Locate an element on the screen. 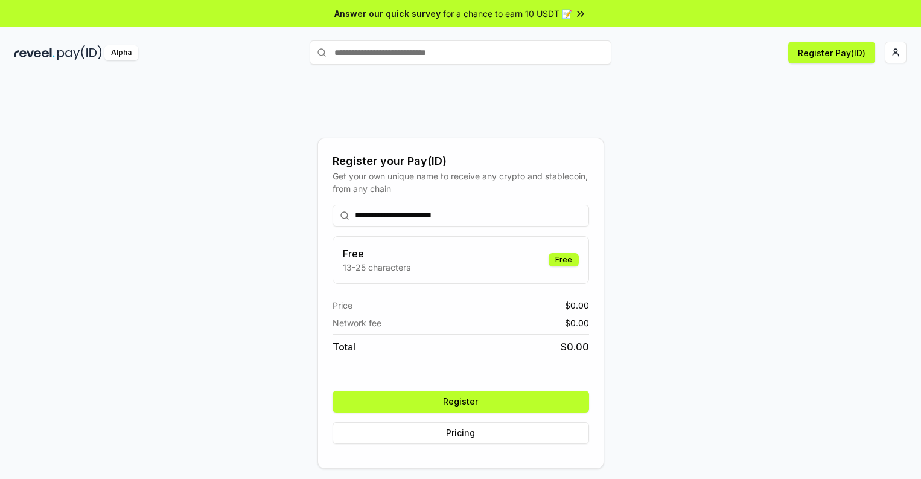 The width and height of the screenshot is (921, 479). span: for a chance to earn 10 USDT 📝 is located at coordinates (508, 13).